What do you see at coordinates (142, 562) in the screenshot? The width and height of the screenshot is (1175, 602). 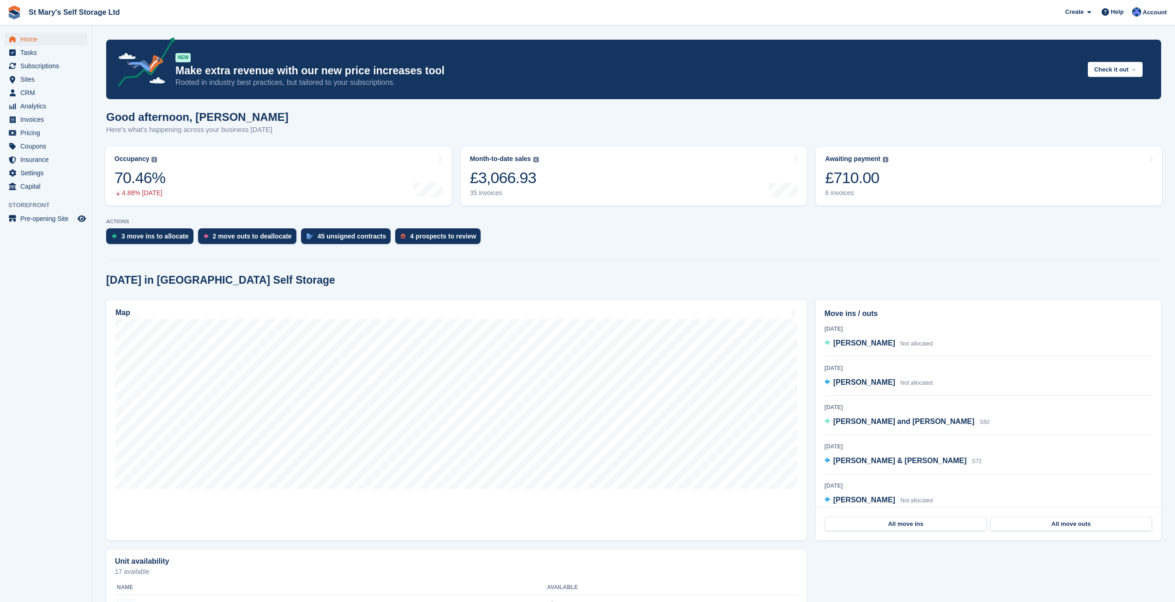 I see `h2: Unit availability` at bounding box center [142, 562].